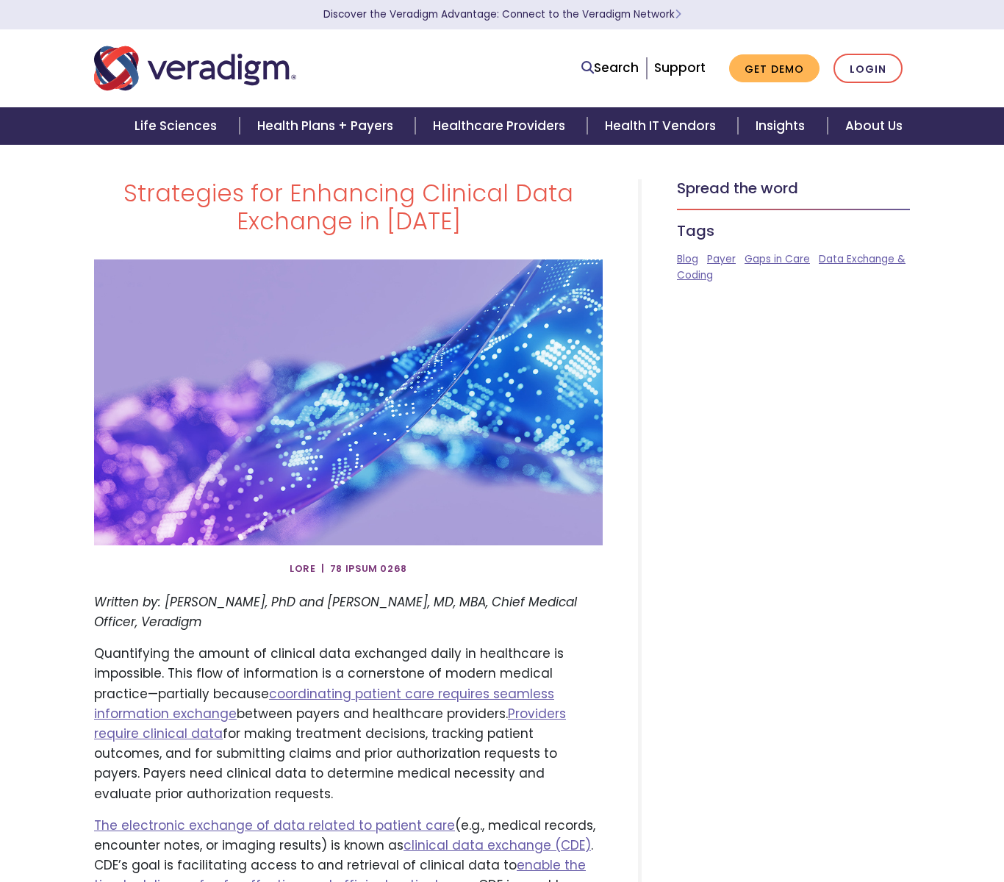 The height and width of the screenshot is (882, 1004). What do you see at coordinates (195, 68) in the screenshot?
I see `img: Veradigm logo` at bounding box center [195, 68].